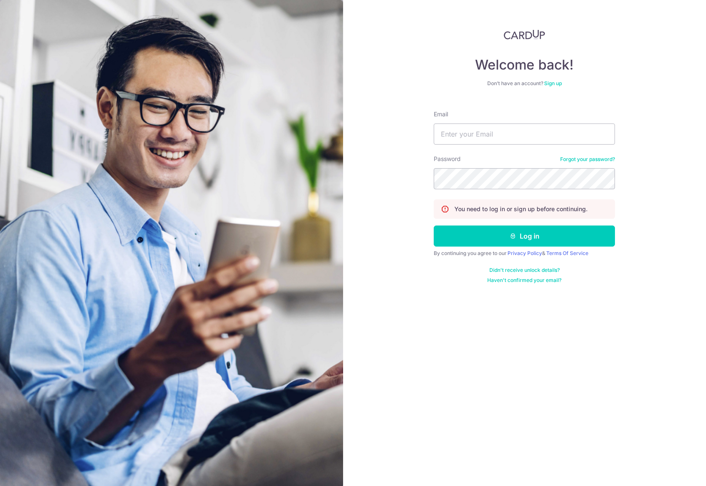  I want to click on label: Password, so click(447, 159).